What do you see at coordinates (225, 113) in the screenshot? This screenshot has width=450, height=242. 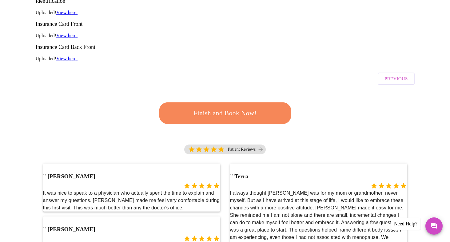 I see `span: Finish and Book Now!` at bounding box center [225, 113].